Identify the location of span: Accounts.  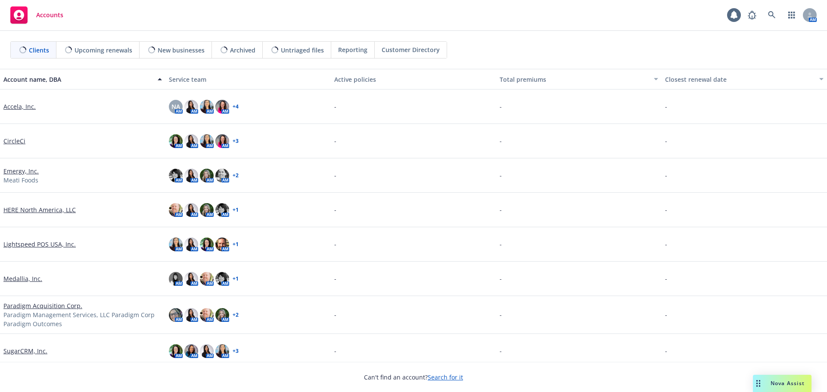
(50, 15).